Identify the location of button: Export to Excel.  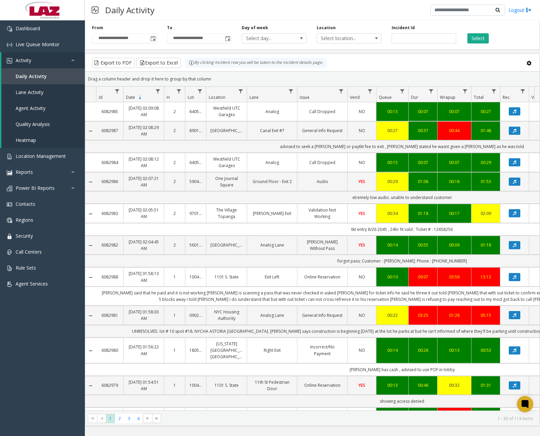
(158, 63).